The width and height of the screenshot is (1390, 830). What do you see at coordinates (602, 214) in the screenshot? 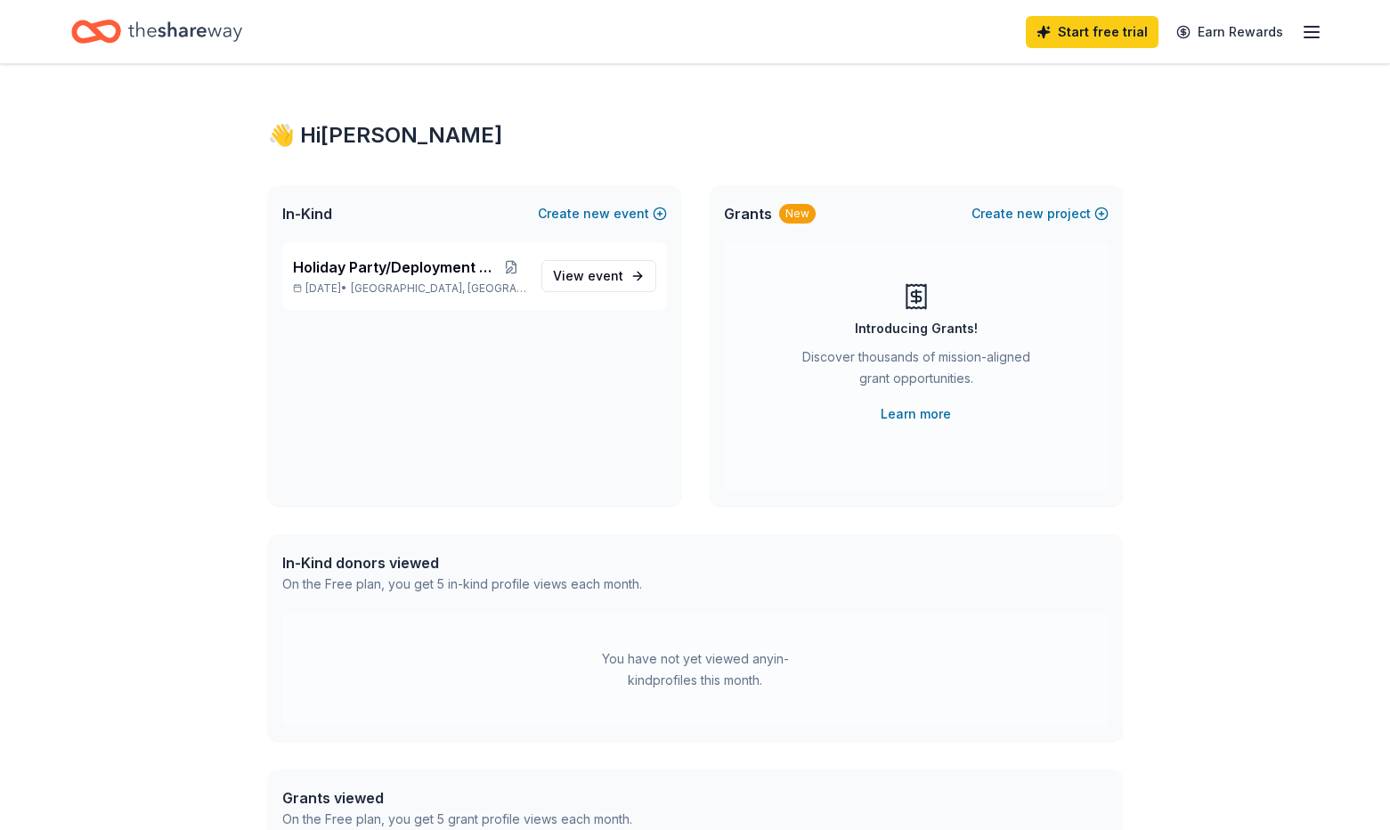
I see `button: Createnewevent` at bounding box center [602, 214].